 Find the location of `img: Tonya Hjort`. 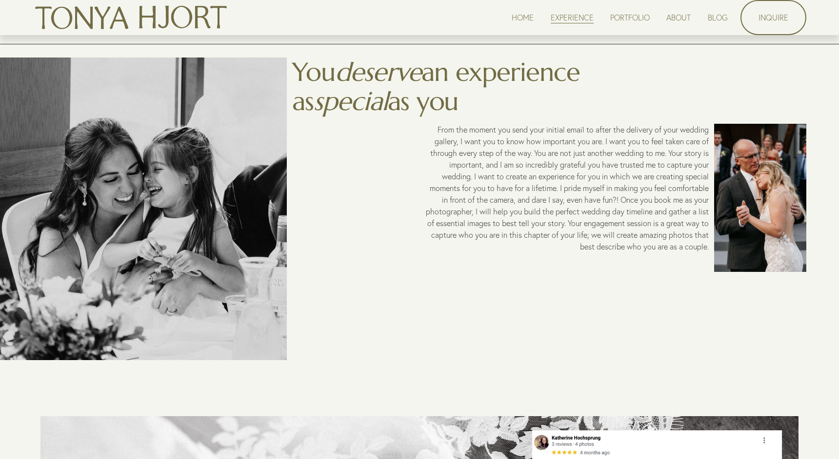

img: Tonya Hjort is located at coordinates (131, 18).